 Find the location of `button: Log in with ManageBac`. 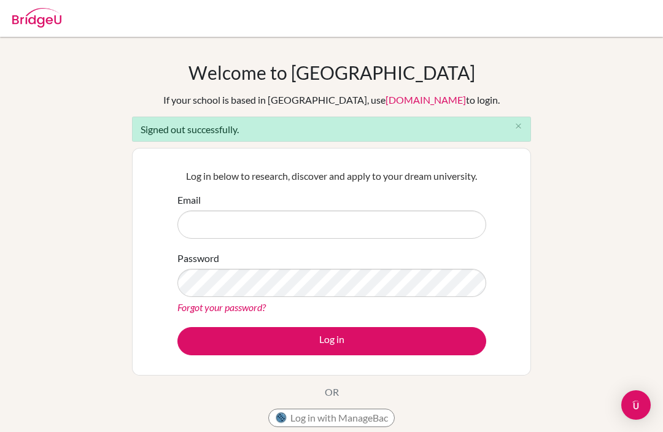

button: Log in with ManageBac is located at coordinates (332, 418).